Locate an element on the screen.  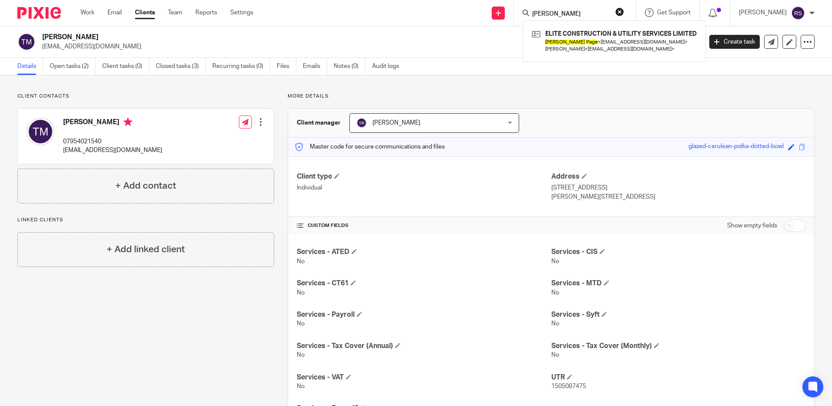
h4: Address is located at coordinates (678, 176).